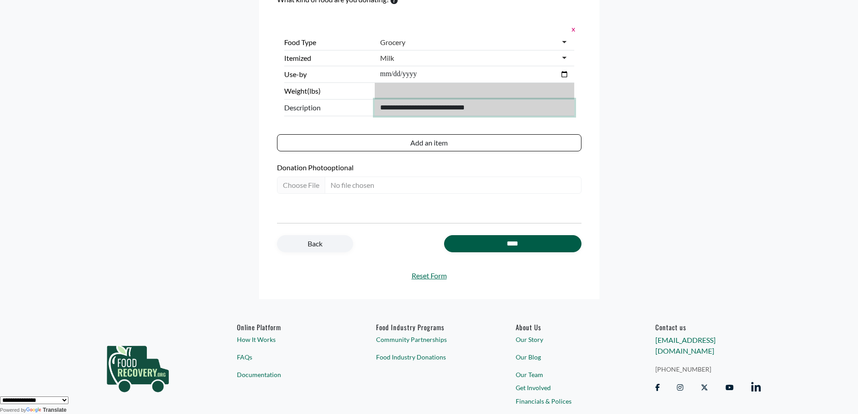 The width and height of the screenshot is (858, 414). I want to click on a: Translate, so click(46, 410).